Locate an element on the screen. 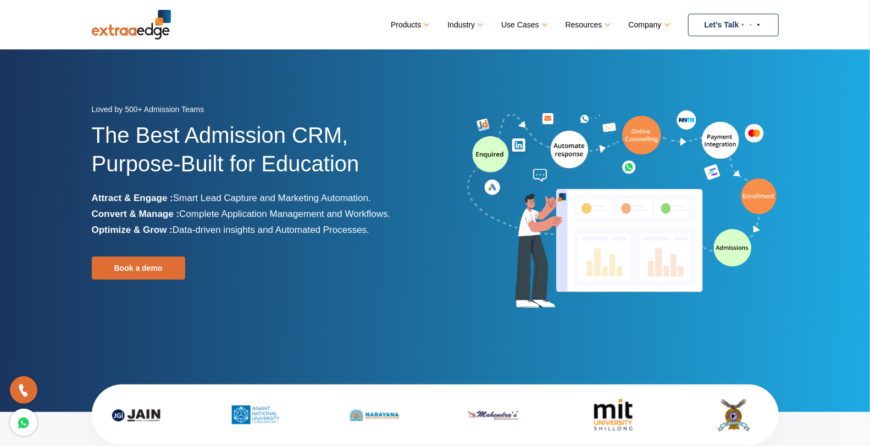  a: Book a demo is located at coordinates (139, 268).